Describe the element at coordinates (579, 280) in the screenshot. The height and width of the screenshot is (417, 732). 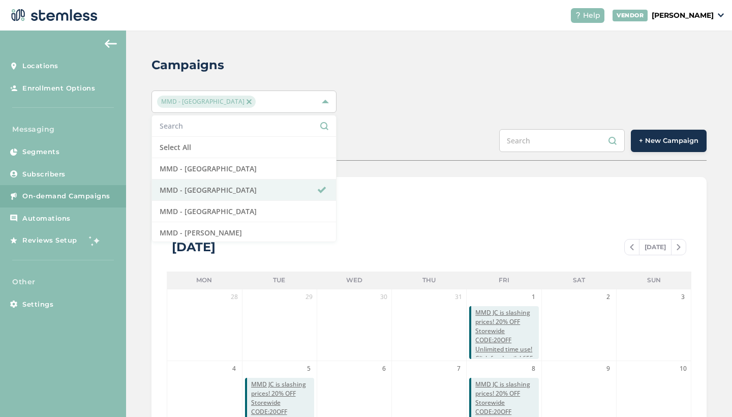
I see `li: Sat` at that location.